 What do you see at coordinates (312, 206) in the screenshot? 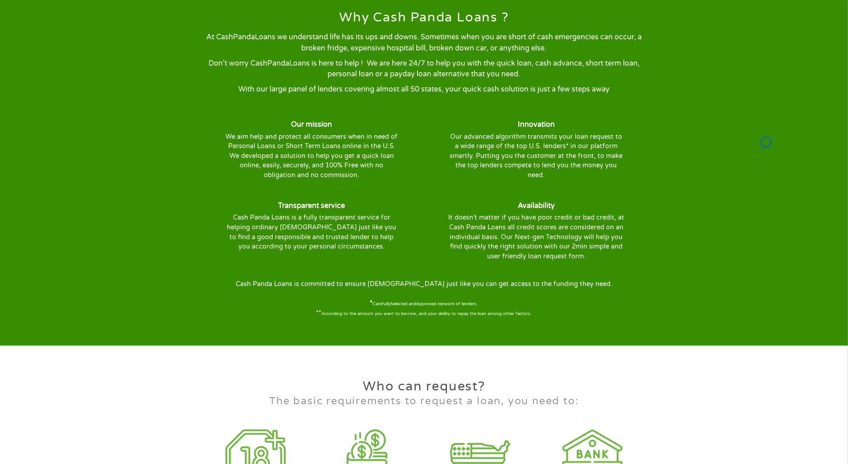
I see `h5: Transparent service` at bounding box center [312, 206].